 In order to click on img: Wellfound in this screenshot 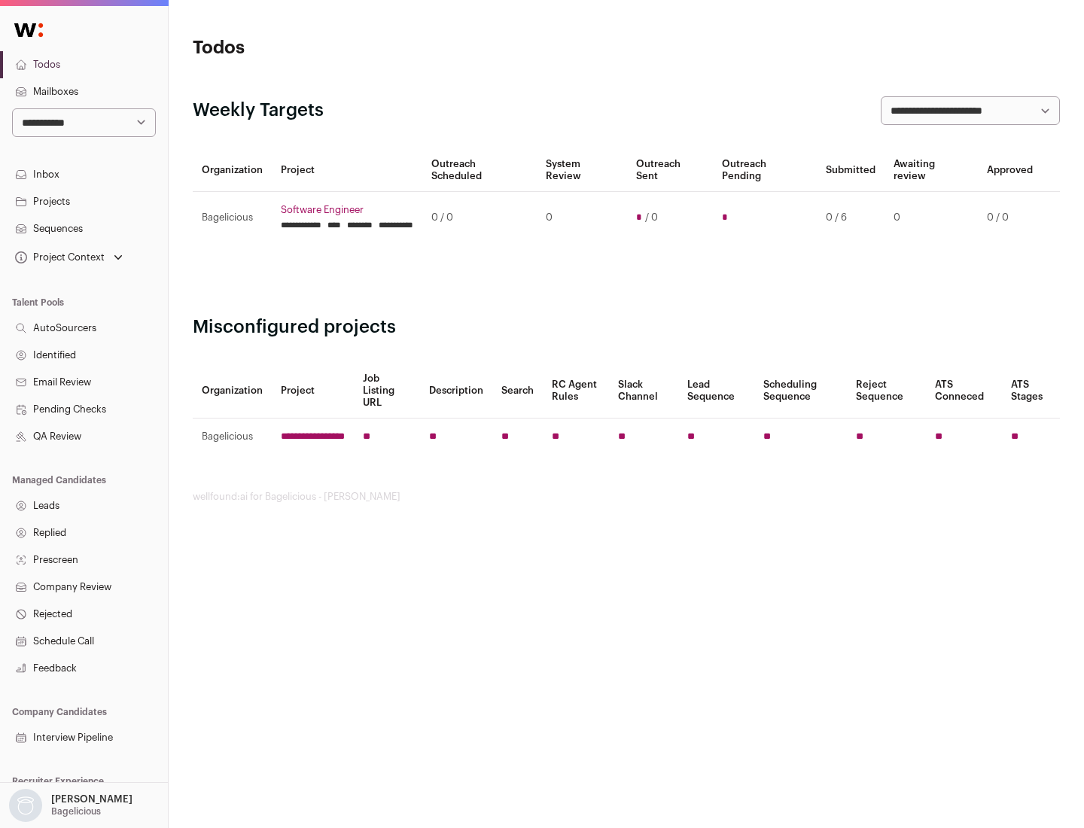, I will do `click(29, 30)`.